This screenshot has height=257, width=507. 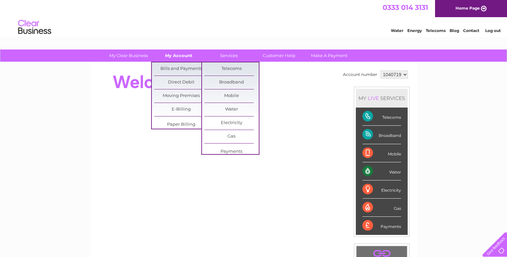 I want to click on span: 0333 014 3131, so click(x=406, y=7).